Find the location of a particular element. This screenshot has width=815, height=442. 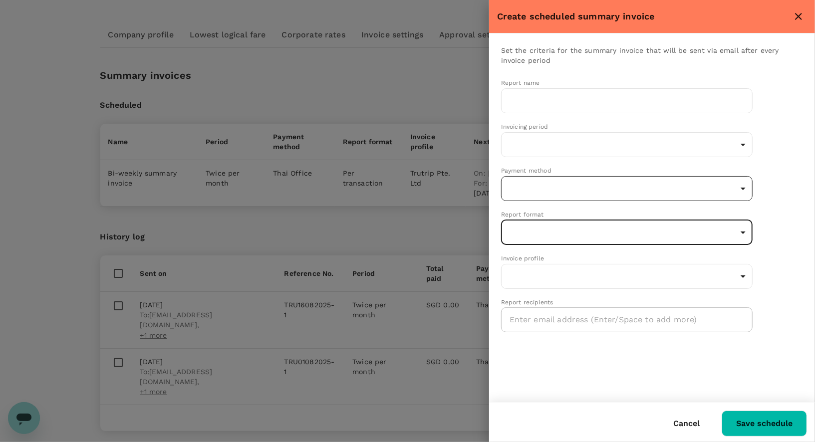

p: Set the criteria for the summary invoice that will be sent via email after every invoice period is located at coordinates (652, 55).